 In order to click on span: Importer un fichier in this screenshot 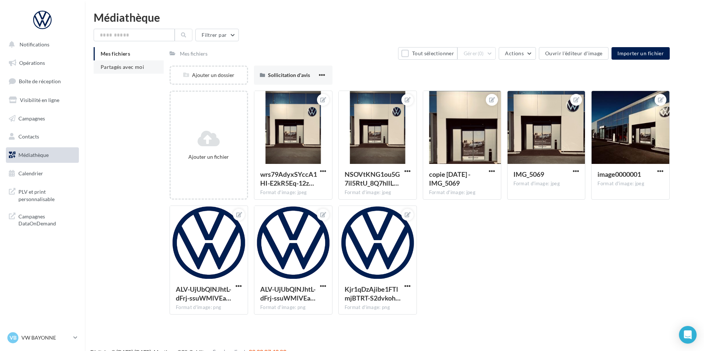, I will do `click(641, 53)`.